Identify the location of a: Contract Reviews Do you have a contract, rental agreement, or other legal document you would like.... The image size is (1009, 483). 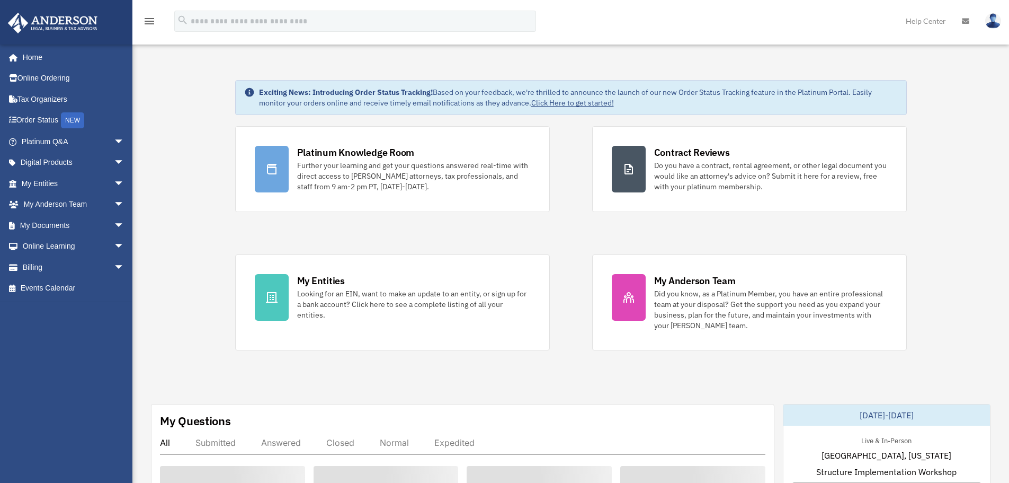
(750, 169).